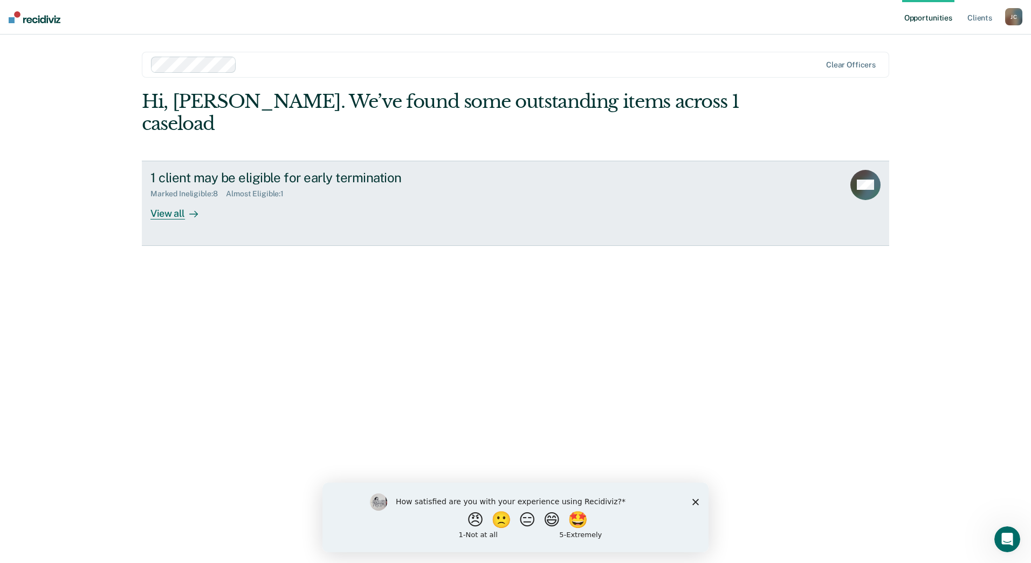  I want to click on img: Recidiviz, so click(34, 17).